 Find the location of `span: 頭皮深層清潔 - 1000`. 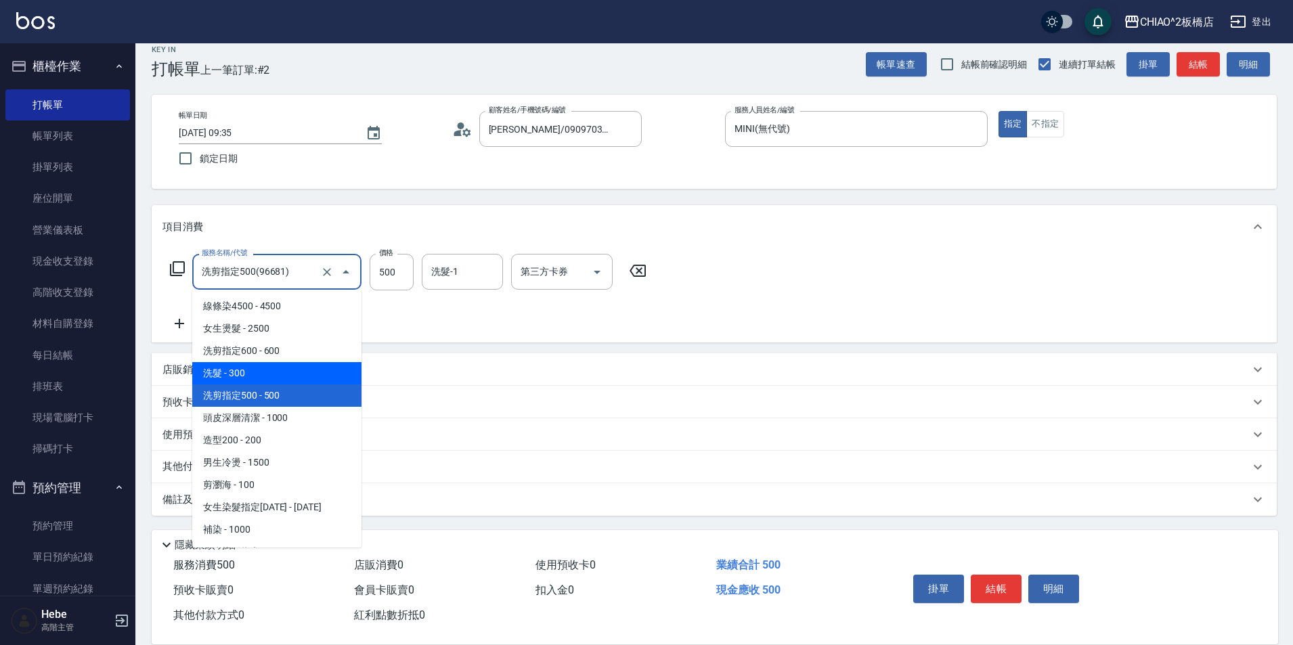

span: 頭皮深層清潔 - 1000 is located at coordinates (277, 418).